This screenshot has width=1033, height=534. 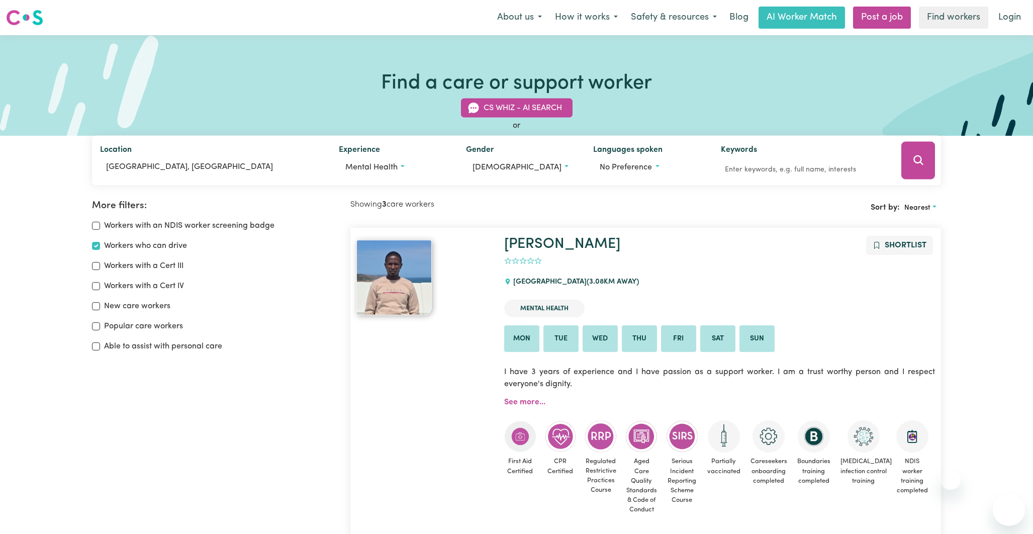 I want to click on label: Keywords, so click(x=739, y=151).